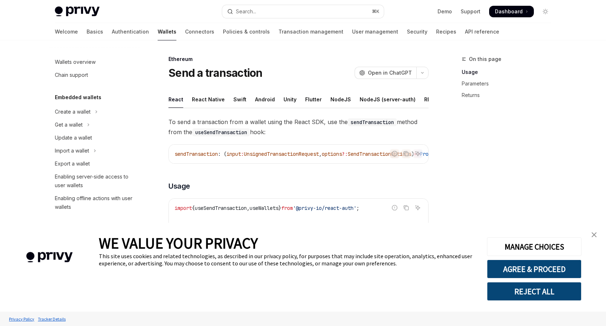 The width and height of the screenshot is (606, 326). Describe the element at coordinates (22, 319) in the screenshot. I see `a: Privacy Policy` at that location.